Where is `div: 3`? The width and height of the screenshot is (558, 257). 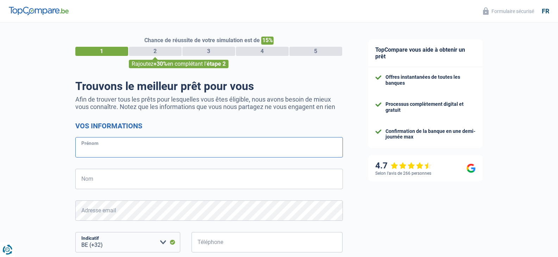 div: 3 is located at coordinates (209, 51).